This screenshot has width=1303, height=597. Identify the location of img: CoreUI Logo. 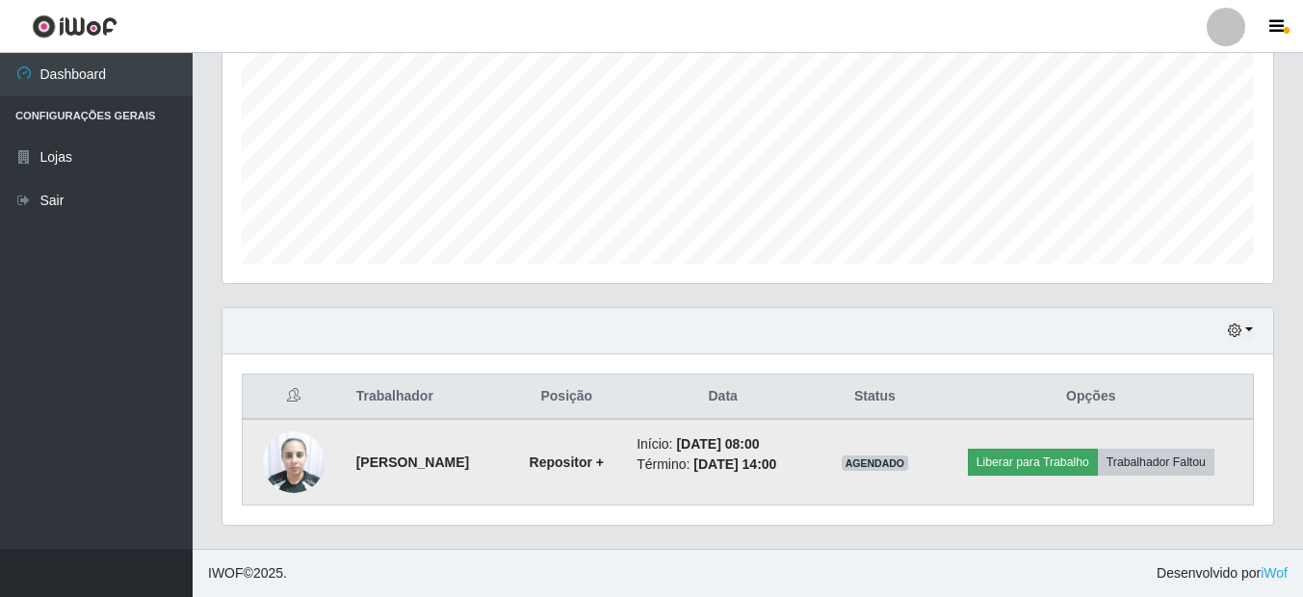
(74, 26).